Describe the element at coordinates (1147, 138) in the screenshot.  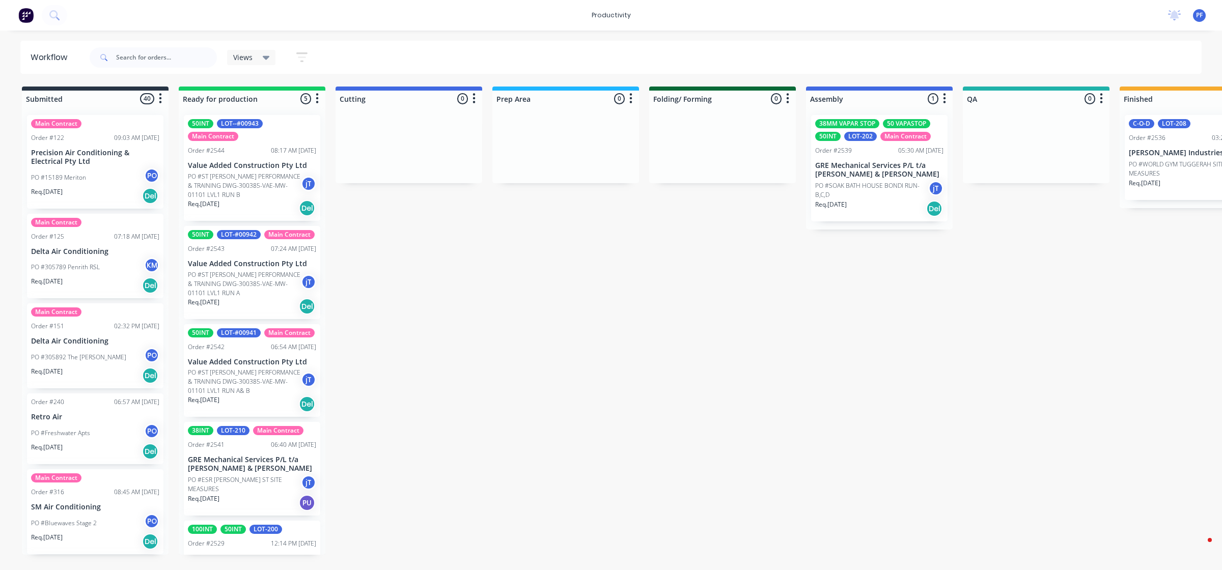
I see `div: Order #2536` at that location.